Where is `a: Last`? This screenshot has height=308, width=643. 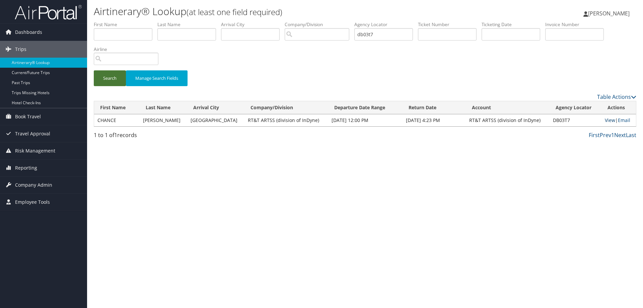
a: Last is located at coordinates (631, 135).